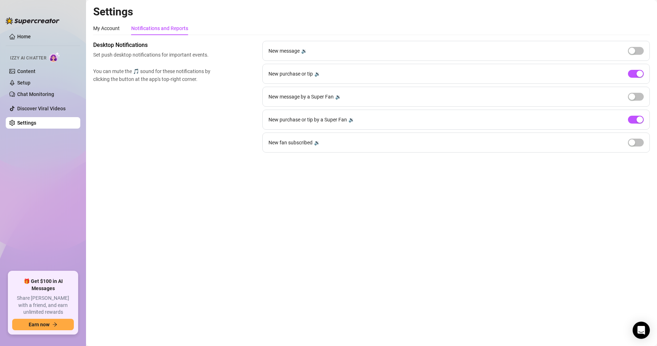 The image size is (657, 346). Describe the element at coordinates (39, 325) in the screenshot. I see `span: Earn now` at that location.